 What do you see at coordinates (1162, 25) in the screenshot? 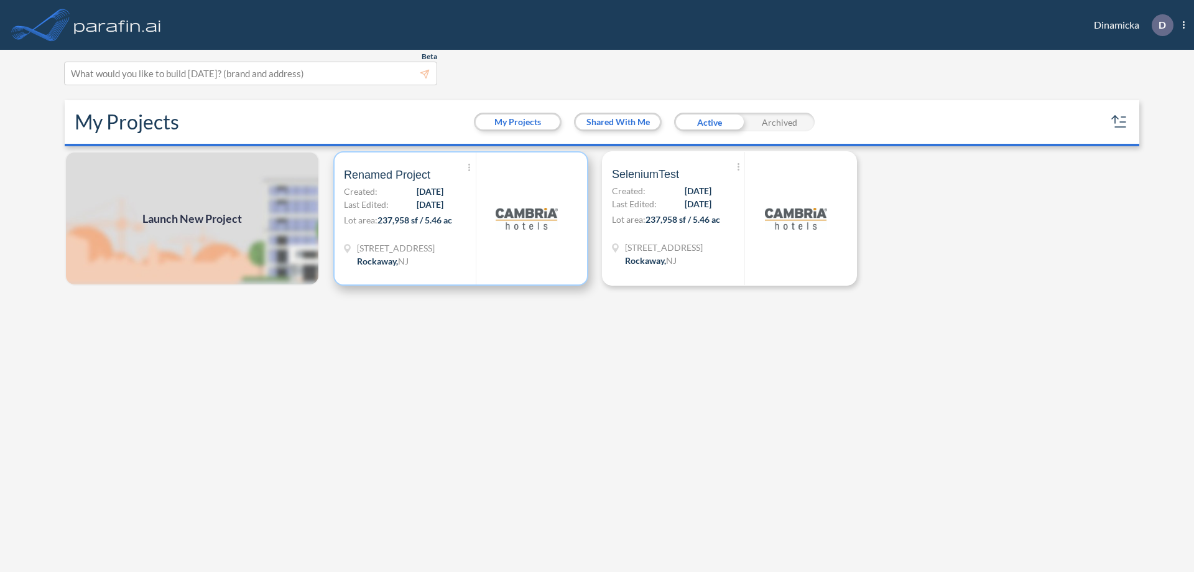
I see `p: D` at bounding box center [1162, 25].